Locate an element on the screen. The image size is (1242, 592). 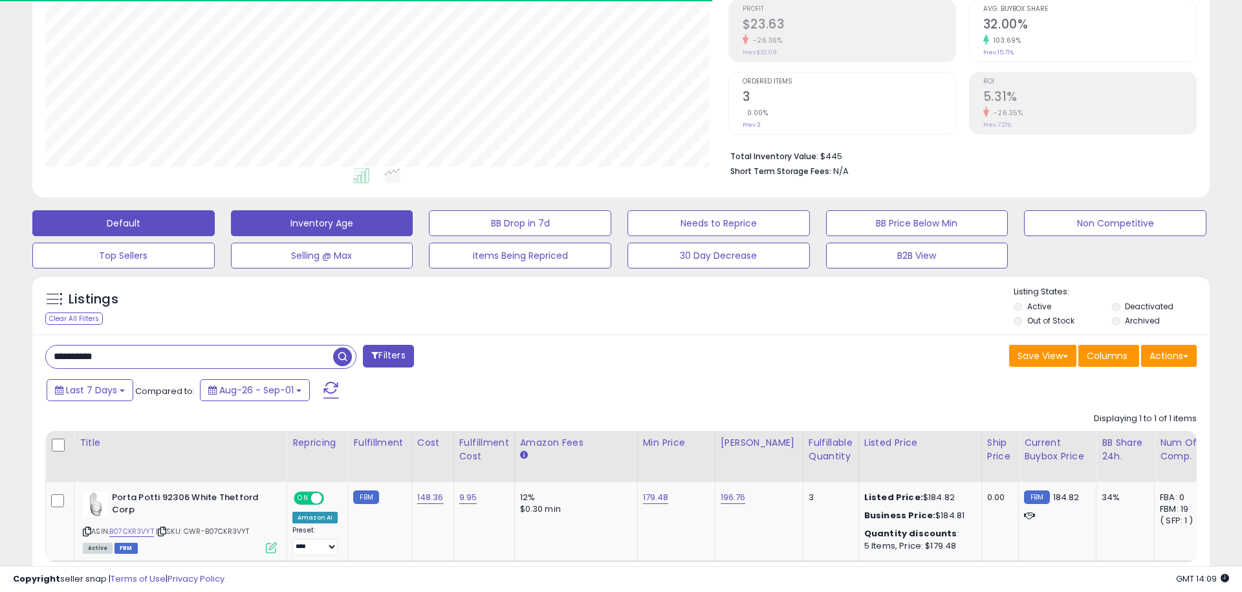
li: $445 is located at coordinates (959, 155).